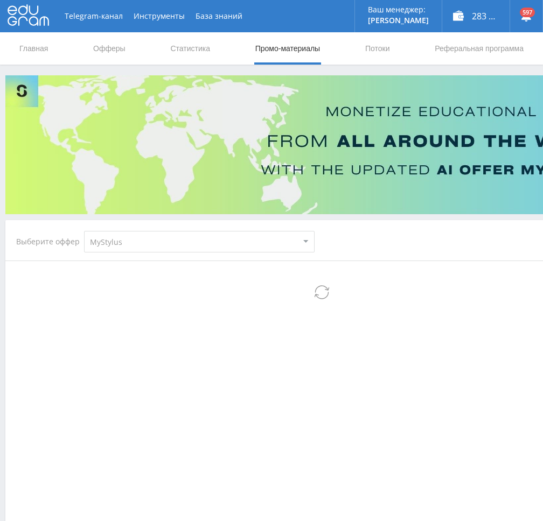  I want to click on p: Ваш менеджер:, so click(398, 10).